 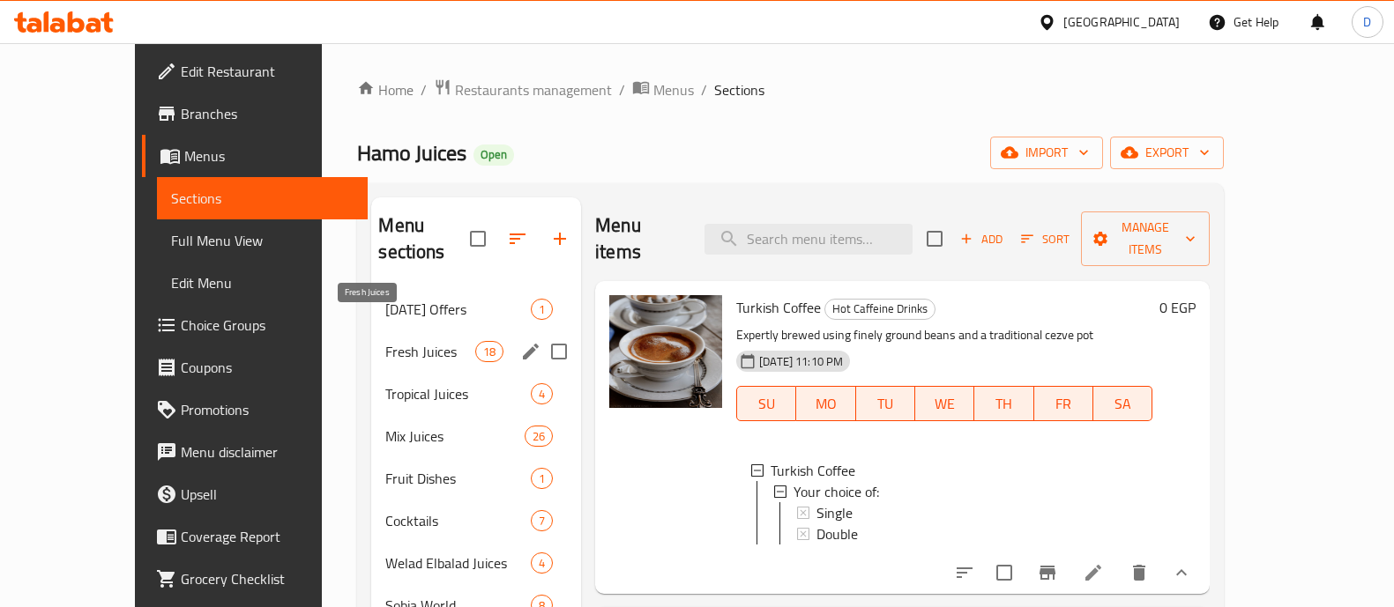 What do you see at coordinates (1047, 153) in the screenshot?
I see `button: import` at bounding box center [1047, 153].